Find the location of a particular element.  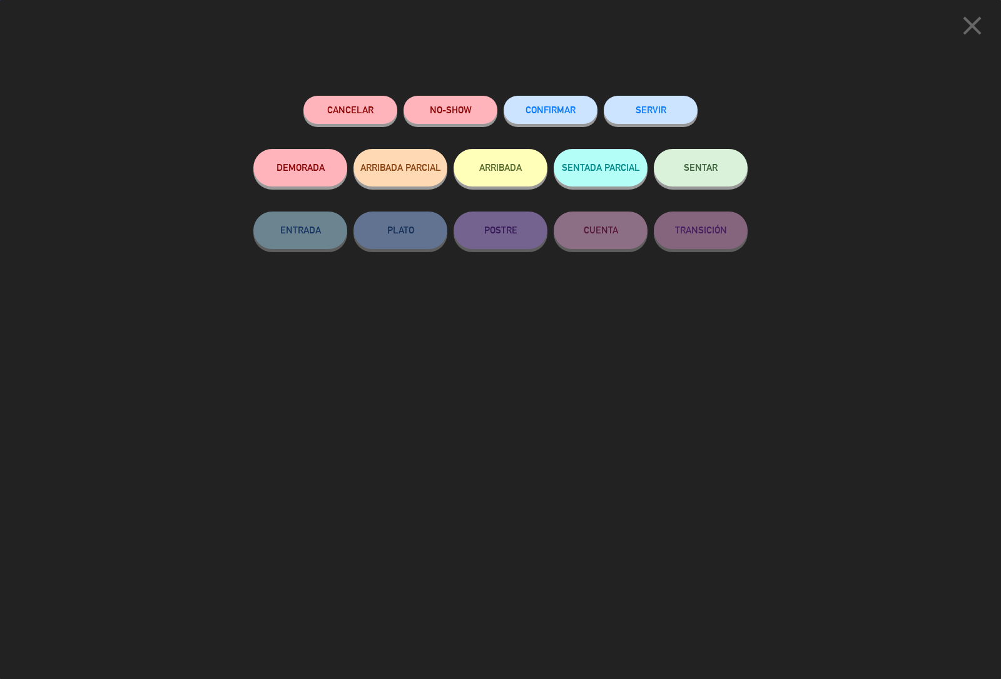

button: PLATO is located at coordinates (400, 230).